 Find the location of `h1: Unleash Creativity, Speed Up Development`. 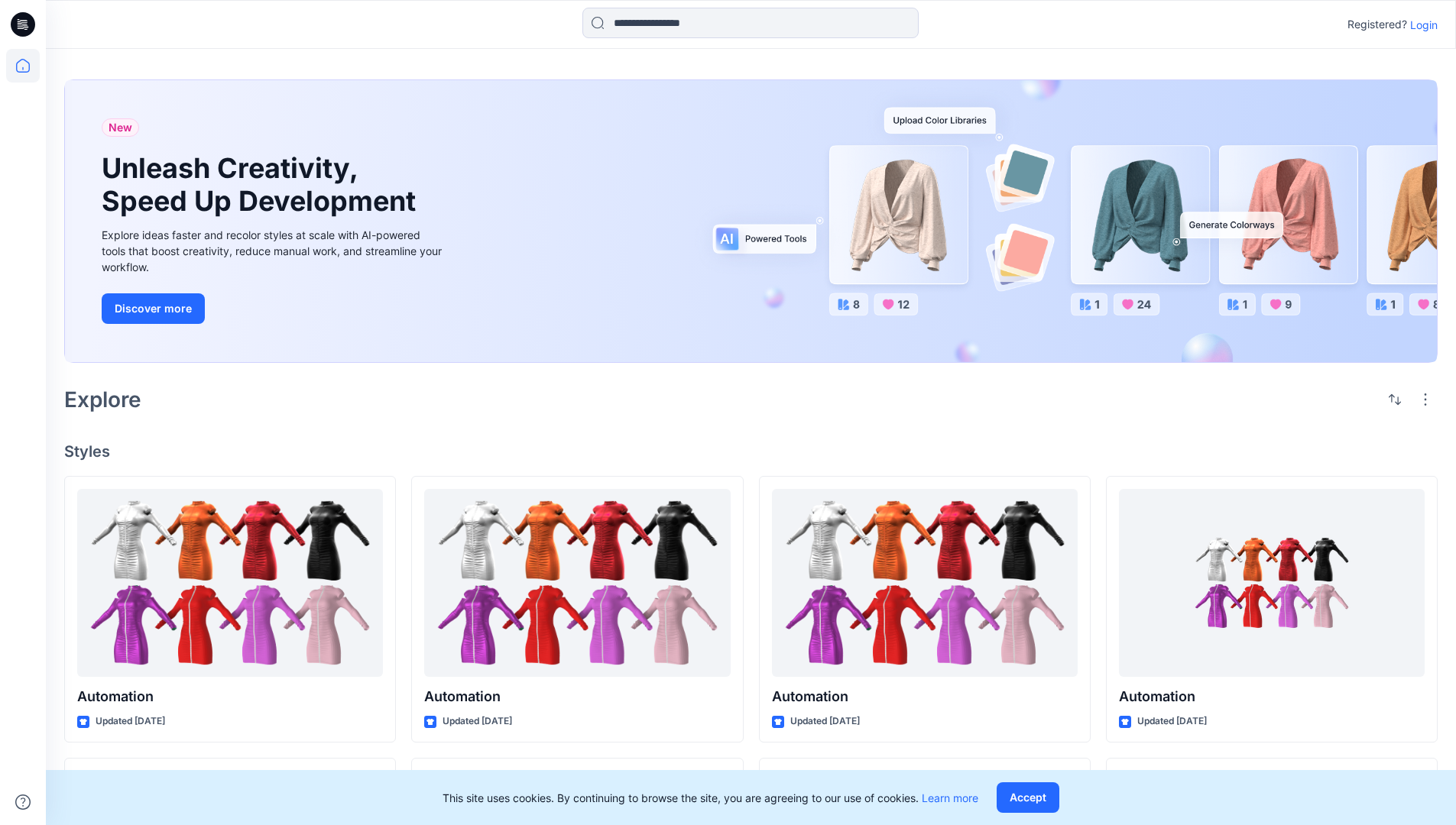

h1: Unleash Creativity, Speed Up Development is located at coordinates (262, 185).